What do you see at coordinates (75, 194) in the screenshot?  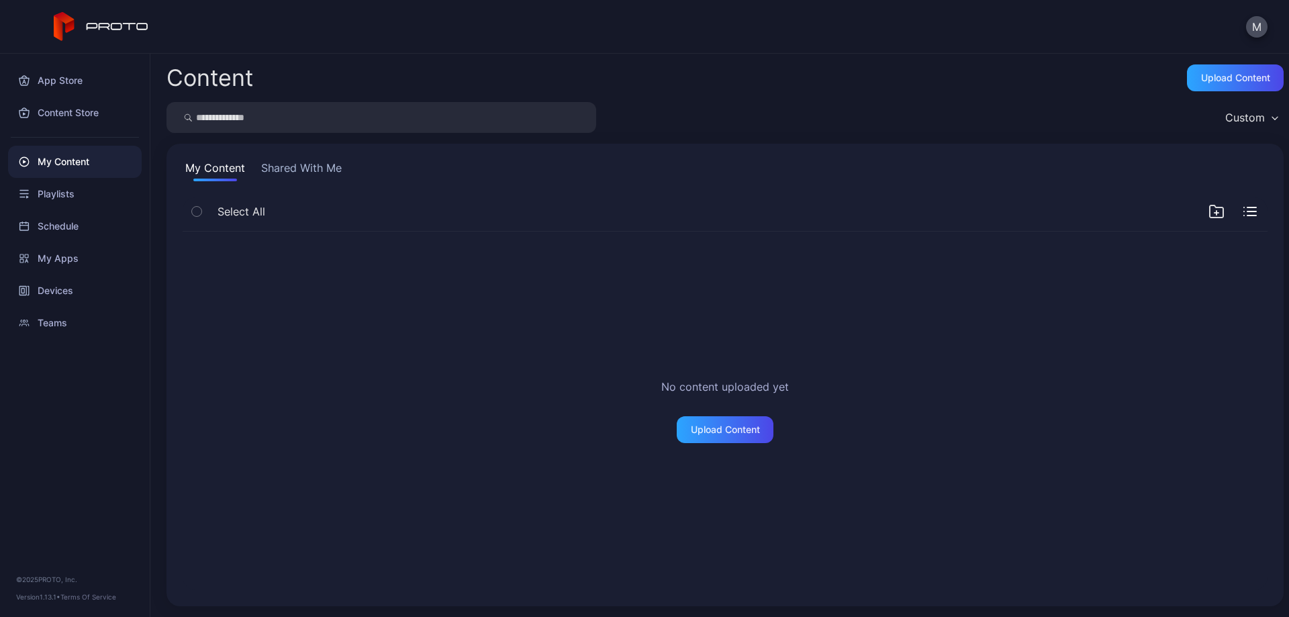 I see `a: Playlists` at bounding box center [75, 194].